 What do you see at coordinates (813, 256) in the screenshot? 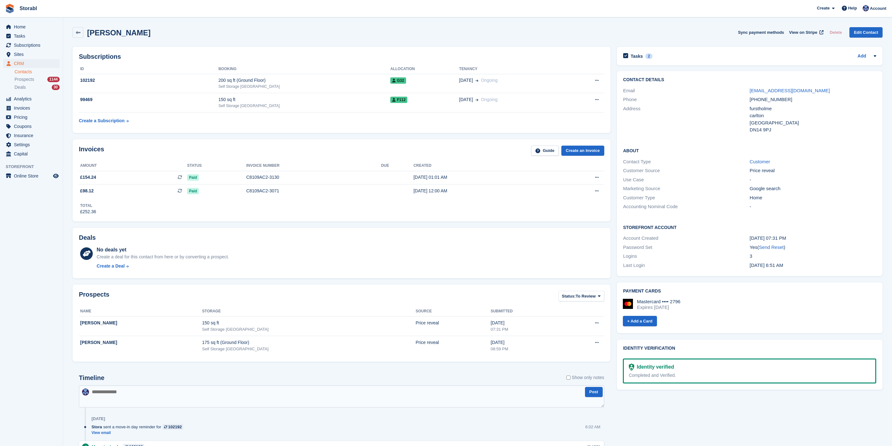
I see `div: 3` at bounding box center [813, 256].